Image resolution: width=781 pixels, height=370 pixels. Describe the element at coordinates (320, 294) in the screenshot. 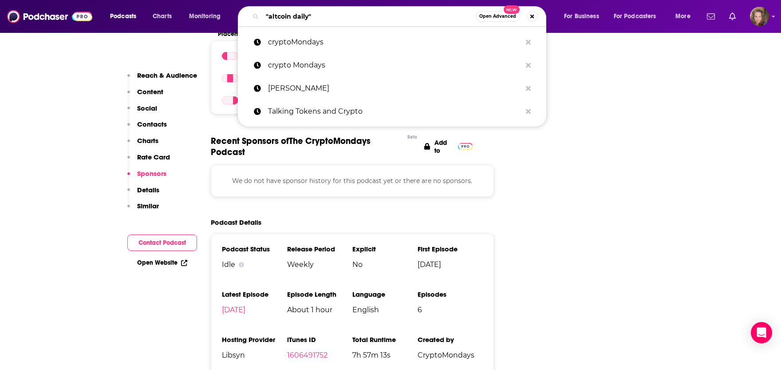

I see `h3: Episode Length` at that location.